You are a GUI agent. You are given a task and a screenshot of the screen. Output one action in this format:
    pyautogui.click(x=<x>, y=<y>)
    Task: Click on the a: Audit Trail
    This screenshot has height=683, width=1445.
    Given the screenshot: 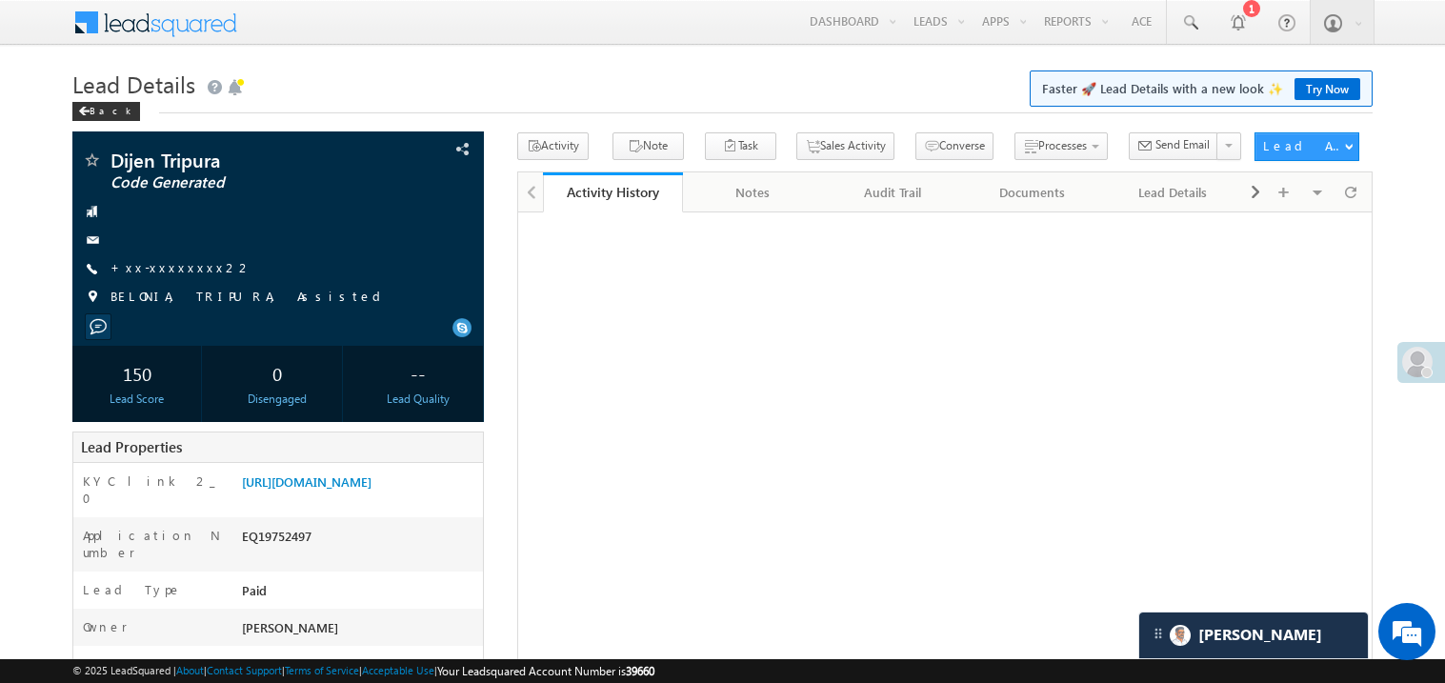 What is the action you would take?
    pyautogui.click(x=893, y=192)
    